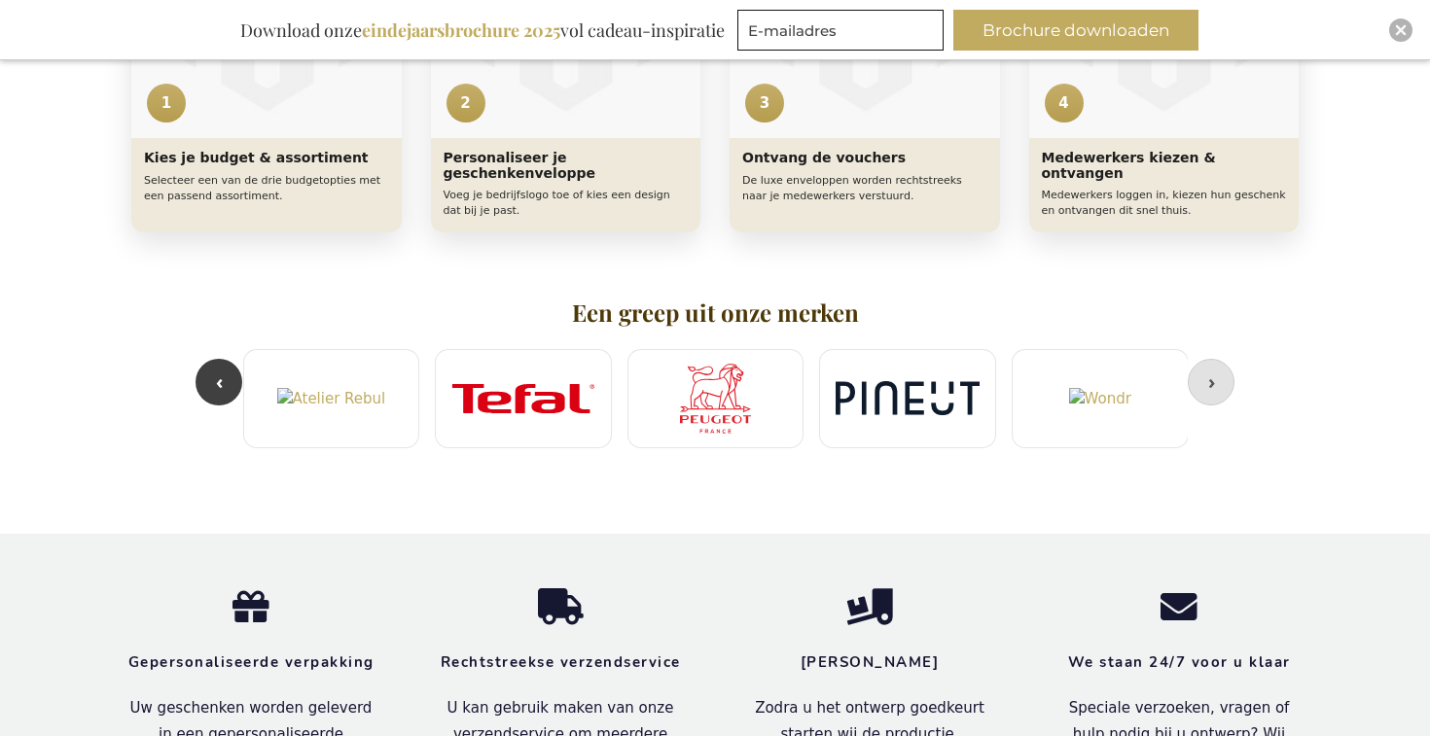 The height and width of the screenshot is (736, 1430). What do you see at coordinates (1064, 103) in the screenshot?
I see `span: 4` at bounding box center [1064, 103].